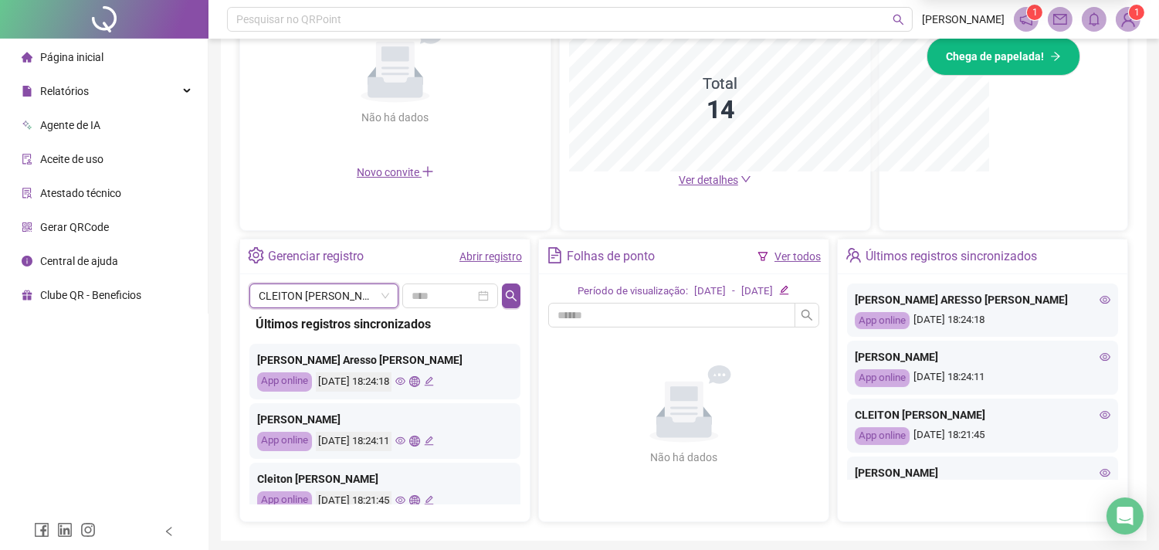  I want to click on span: left, so click(169, 531).